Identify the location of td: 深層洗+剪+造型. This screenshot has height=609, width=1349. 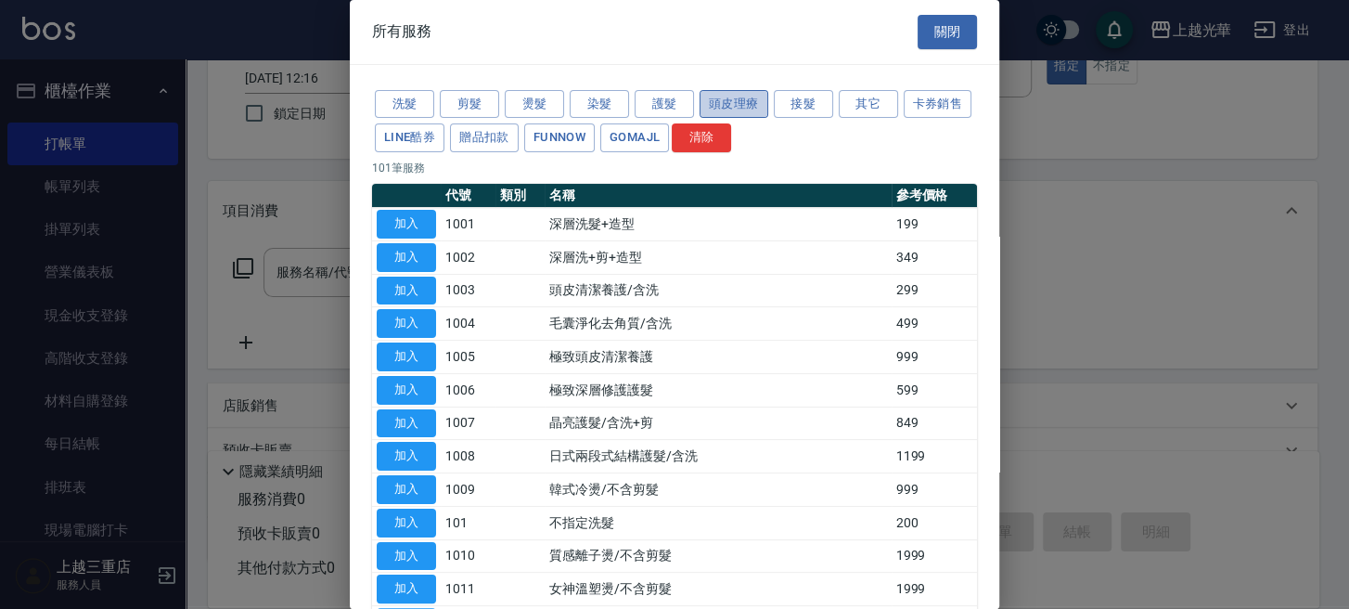
(718, 257).